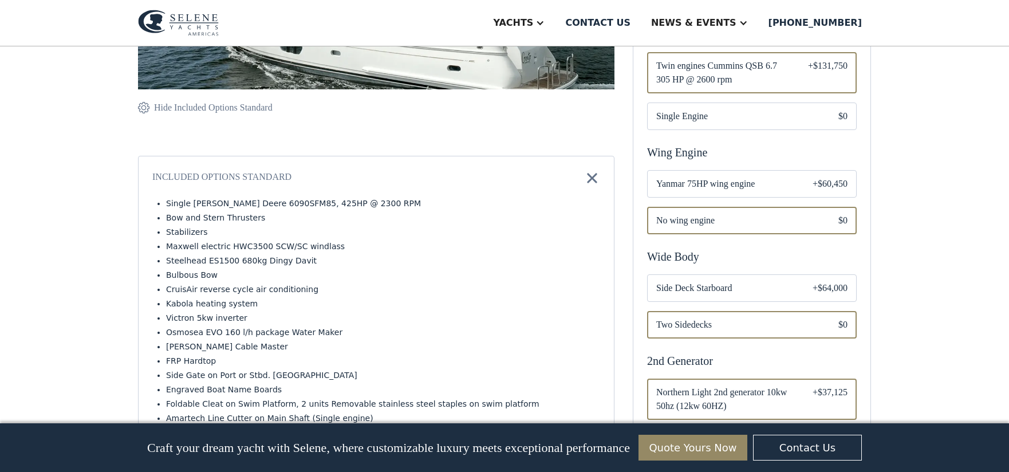 Image resolution: width=1009 pixels, height=472 pixels. Describe the element at coordinates (827, 73) in the screenshot. I see `div: +$131,750` at that location.